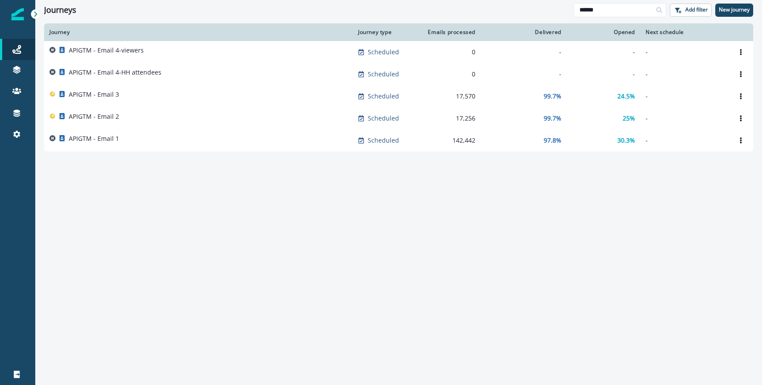  Describe the element at coordinates (697, 10) in the screenshot. I see `p: Add filter` at that location.